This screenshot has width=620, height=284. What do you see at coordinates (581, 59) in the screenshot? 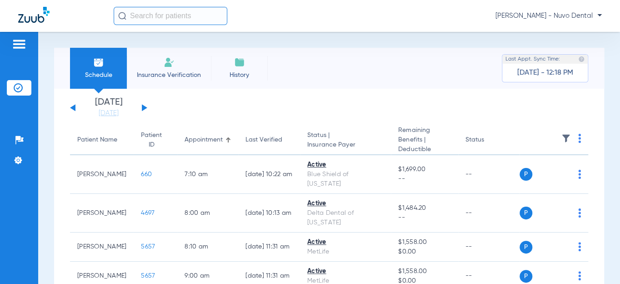
I see `img: last sync help info` at bounding box center [581, 59].